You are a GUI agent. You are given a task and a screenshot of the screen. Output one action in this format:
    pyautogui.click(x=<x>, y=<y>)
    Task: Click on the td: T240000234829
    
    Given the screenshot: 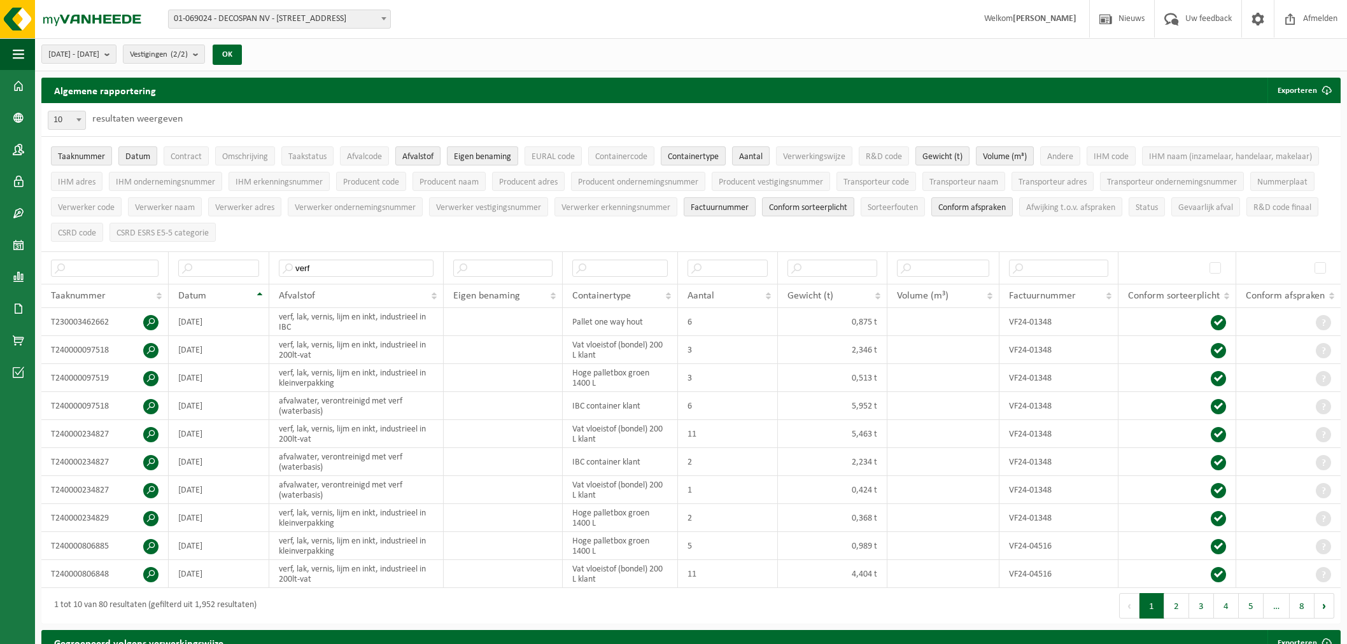 What is the action you would take?
    pyautogui.click(x=105, y=518)
    